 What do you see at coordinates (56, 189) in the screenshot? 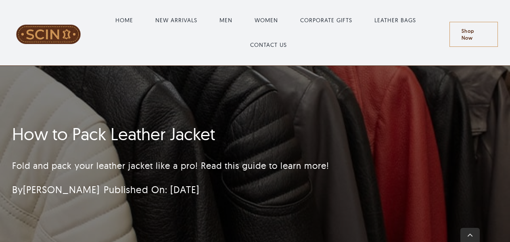
I see `span: By` at bounding box center [56, 189].